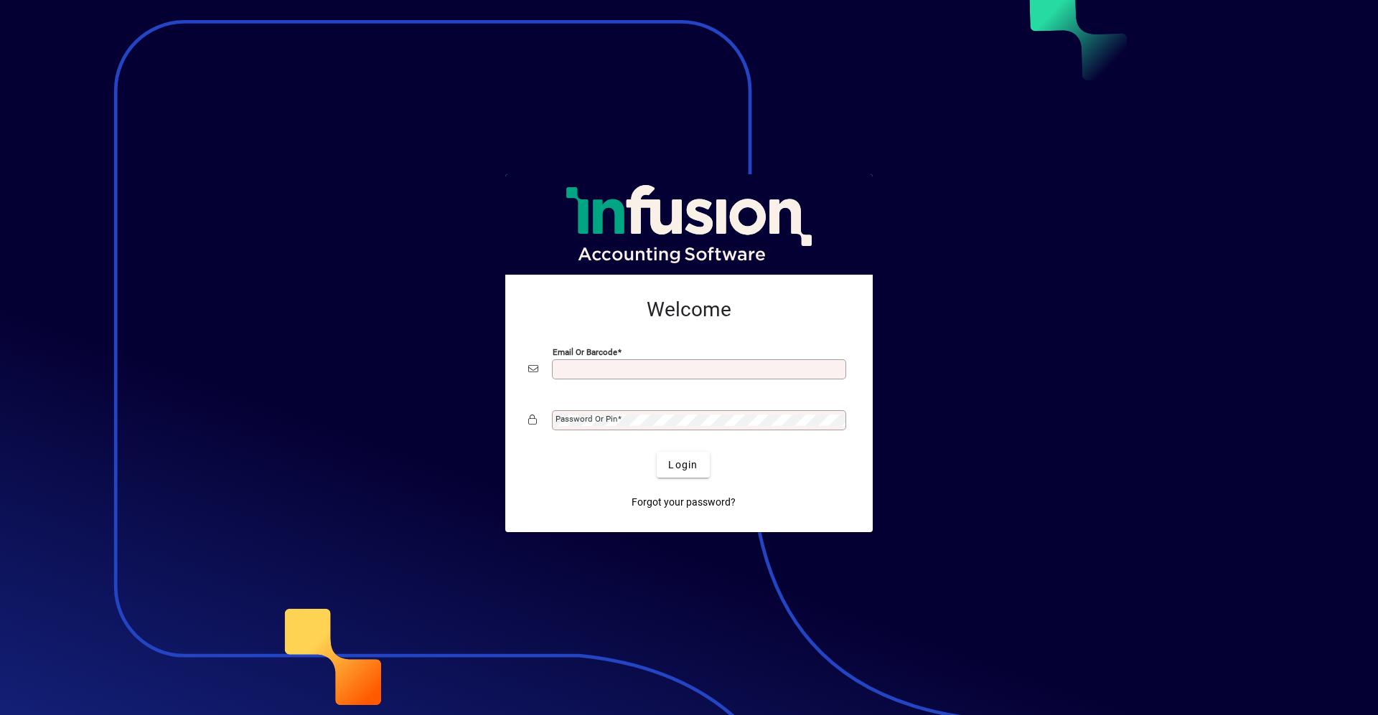 Image resolution: width=1378 pixels, height=715 pixels. What do you see at coordinates (682, 465) in the screenshot?
I see `span: Login` at bounding box center [682, 465].